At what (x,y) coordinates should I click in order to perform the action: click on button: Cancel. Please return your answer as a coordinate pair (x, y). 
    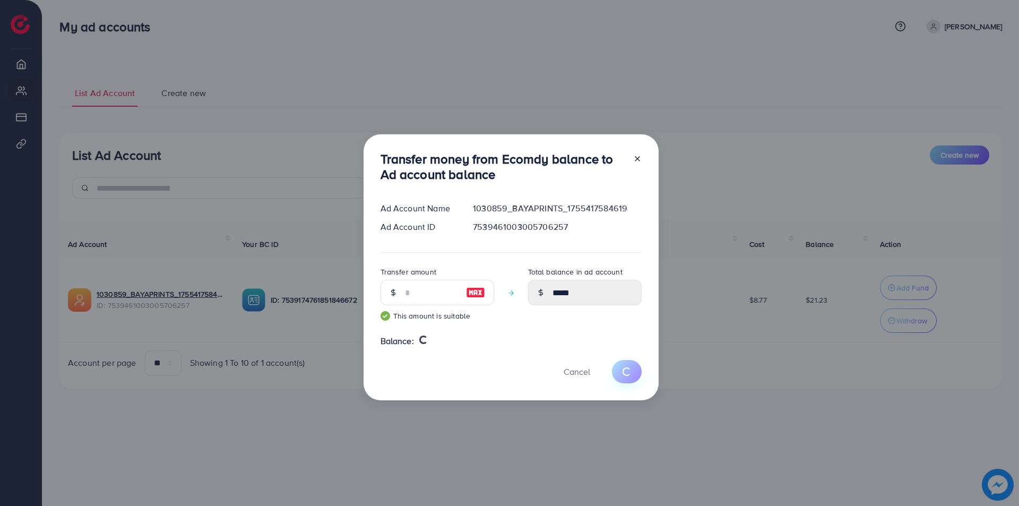
    Looking at the image, I should click on (577, 371).